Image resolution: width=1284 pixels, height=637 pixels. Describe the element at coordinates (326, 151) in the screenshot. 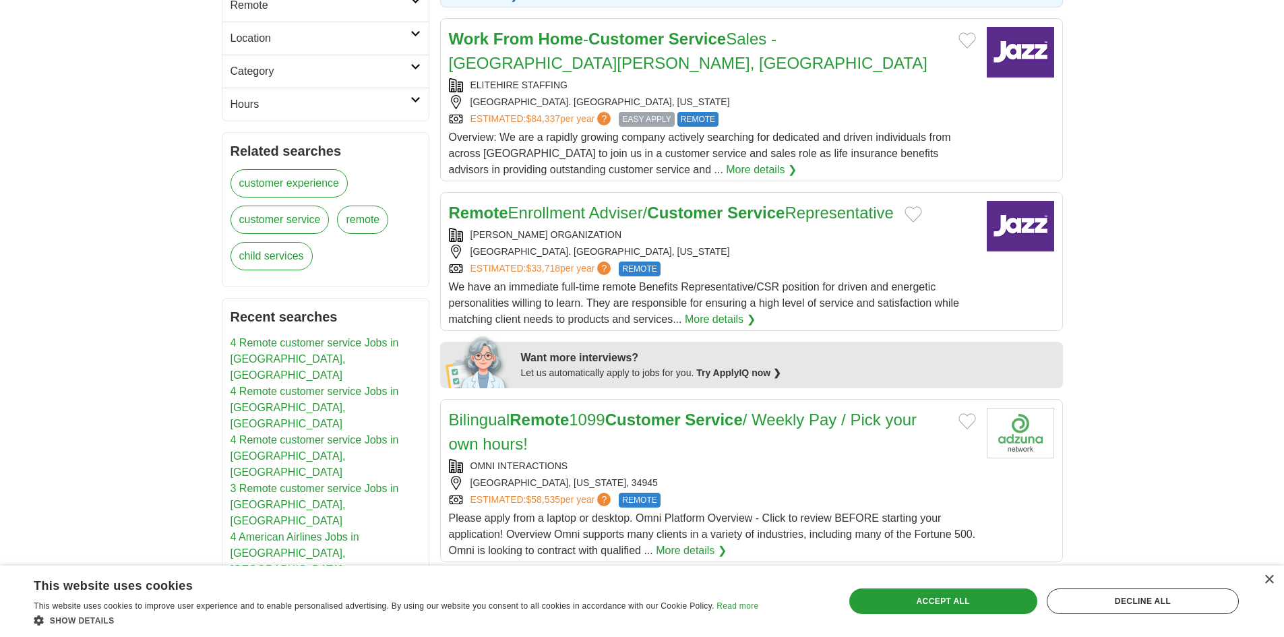

I see `h2: Related searches` at that location.